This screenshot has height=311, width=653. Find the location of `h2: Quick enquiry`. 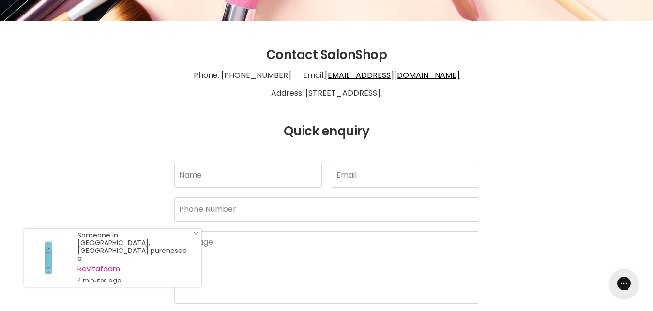

h2: Quick enquiry is located at coordinates (326, 132).